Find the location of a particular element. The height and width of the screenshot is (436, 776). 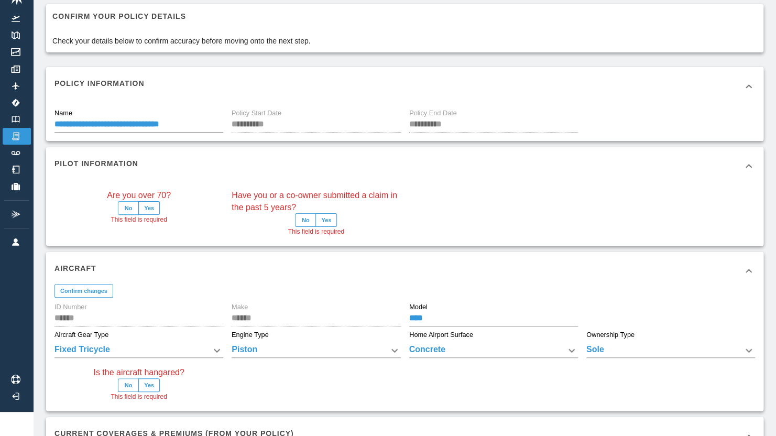

label: Model is located at coordinates (418, 307).